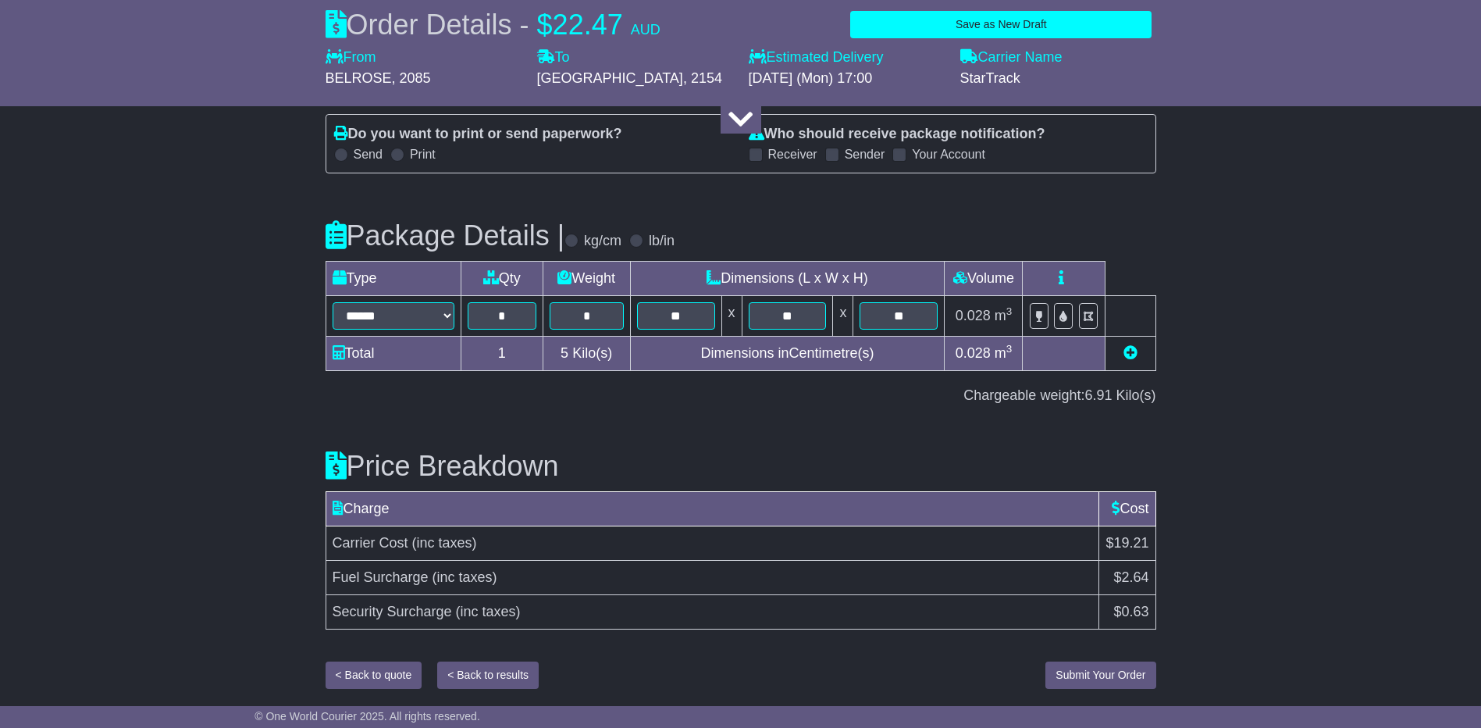 Image resolution: width=1481 pixels, height=728 pixels. Describe the element at coordinates (1011, 58) in the screenshot. I see `label: Carrier Name` at that location.